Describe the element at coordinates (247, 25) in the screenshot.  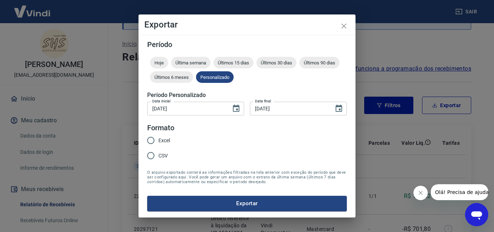
I see `h4: Exportar` at that location.